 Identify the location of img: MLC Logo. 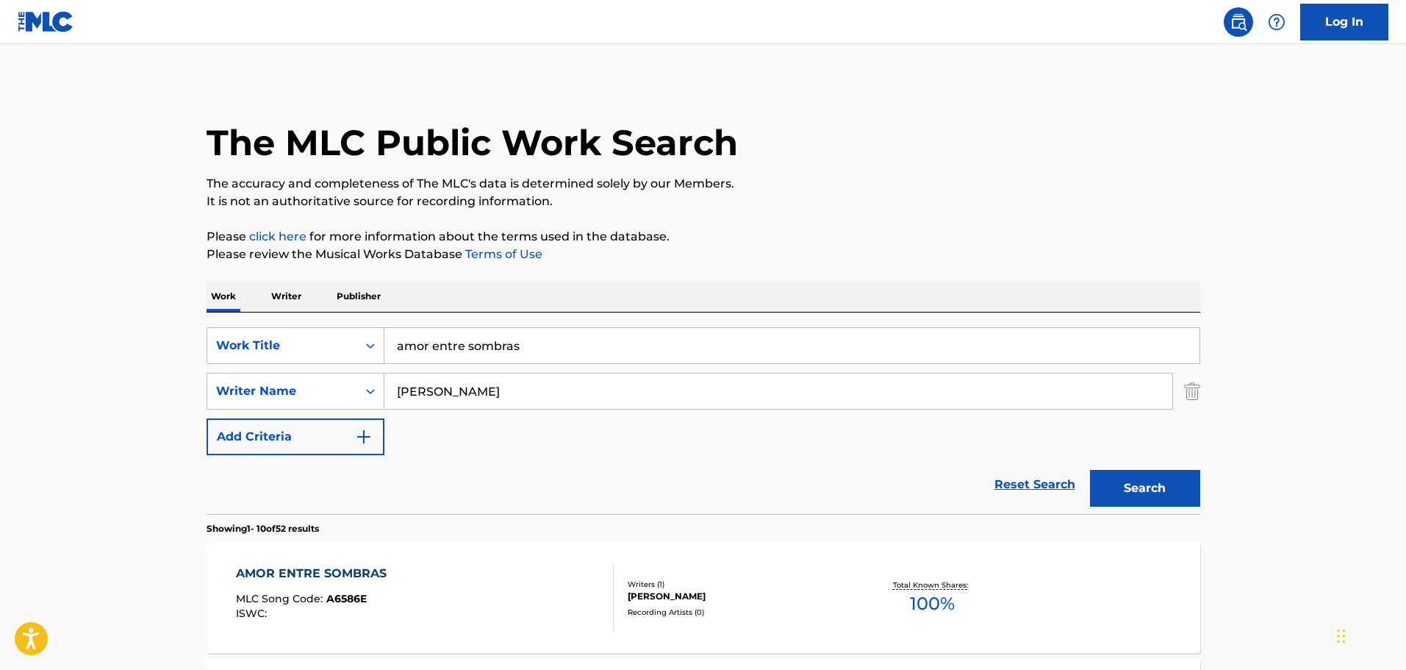
(46, 21).